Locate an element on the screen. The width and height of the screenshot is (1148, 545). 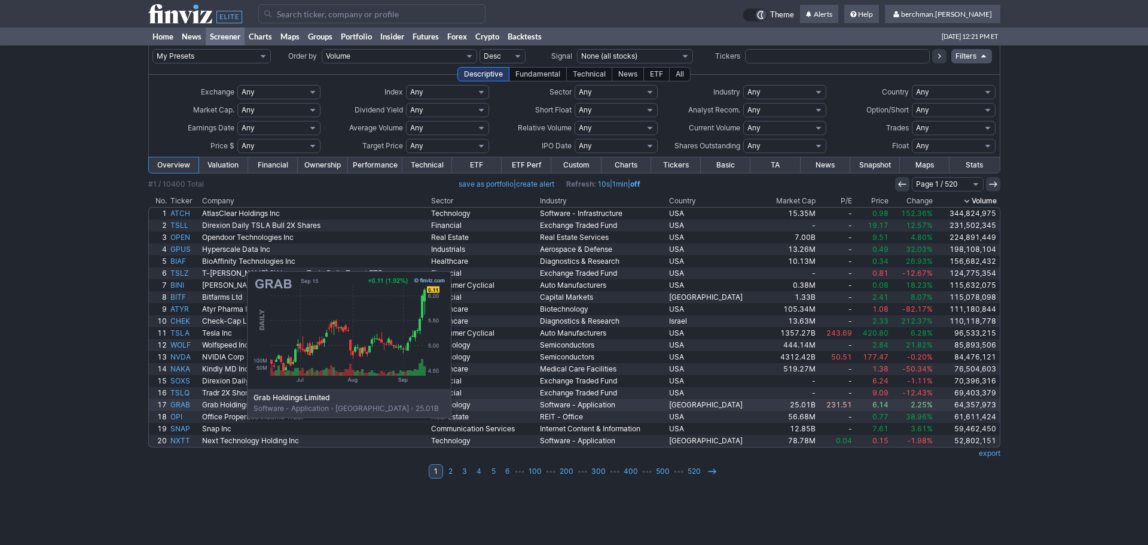
span: -12.43% is located at coordinates (918, 392).